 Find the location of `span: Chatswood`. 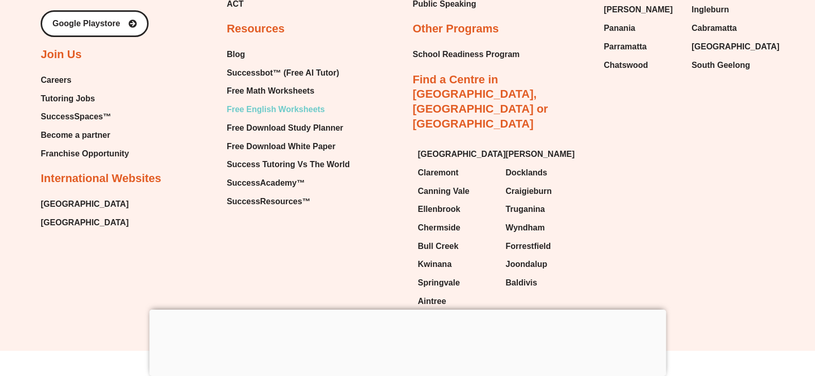

span: Chatswood is located at coordinates (626, 65).